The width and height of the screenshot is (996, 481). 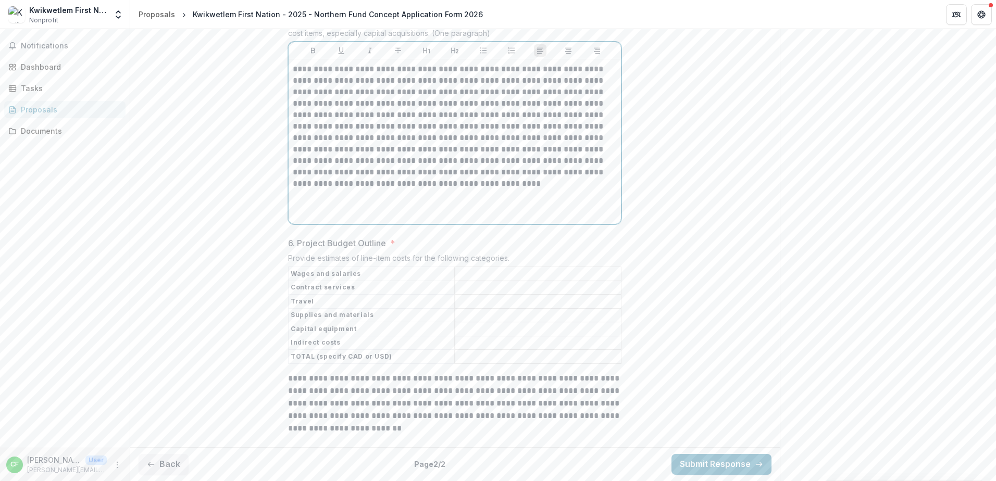 I want to click on button: Submit Response, so click(x=721, y=465).